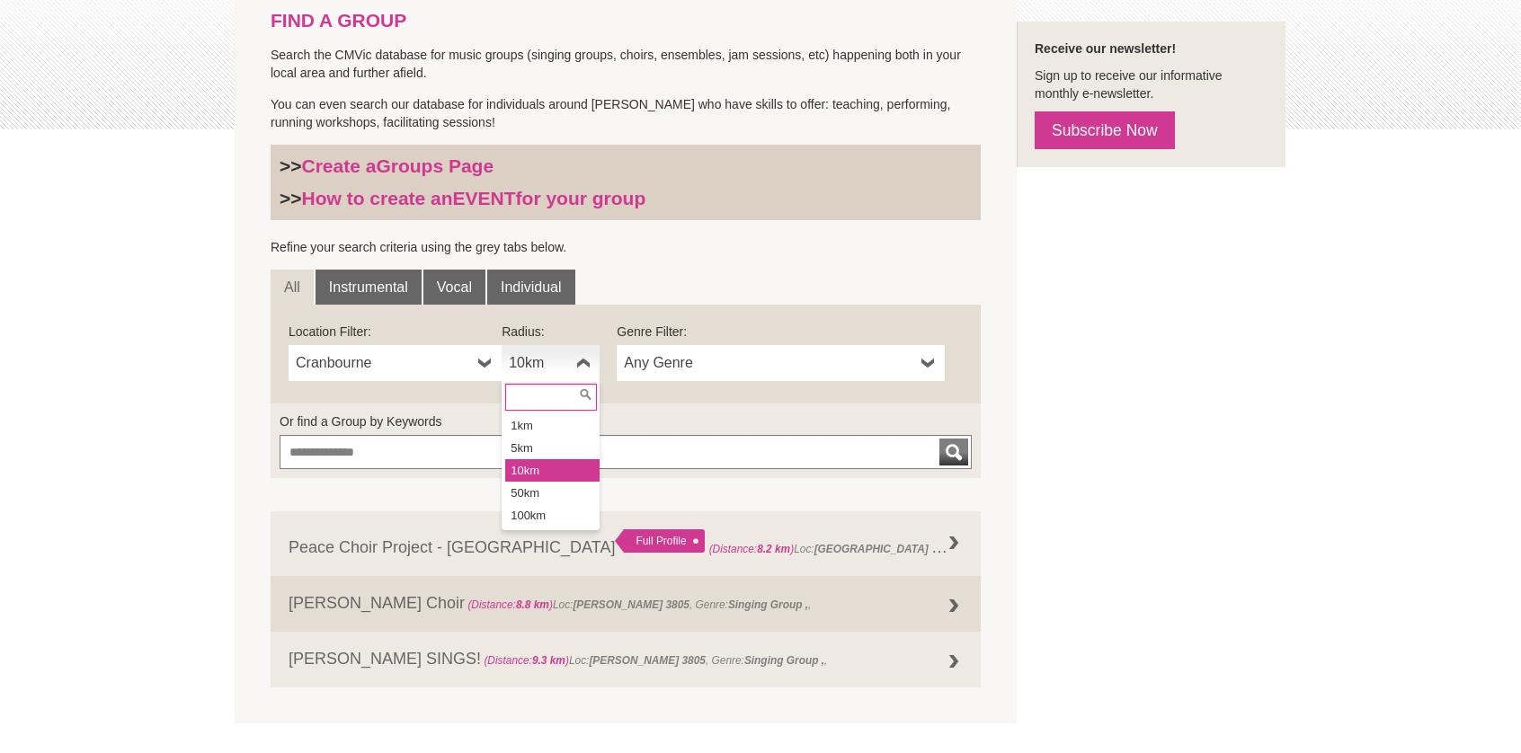 Image resolution: width=1521 pixels, height=753 pixels. I want to click on li: 1km, so click(552, 425).